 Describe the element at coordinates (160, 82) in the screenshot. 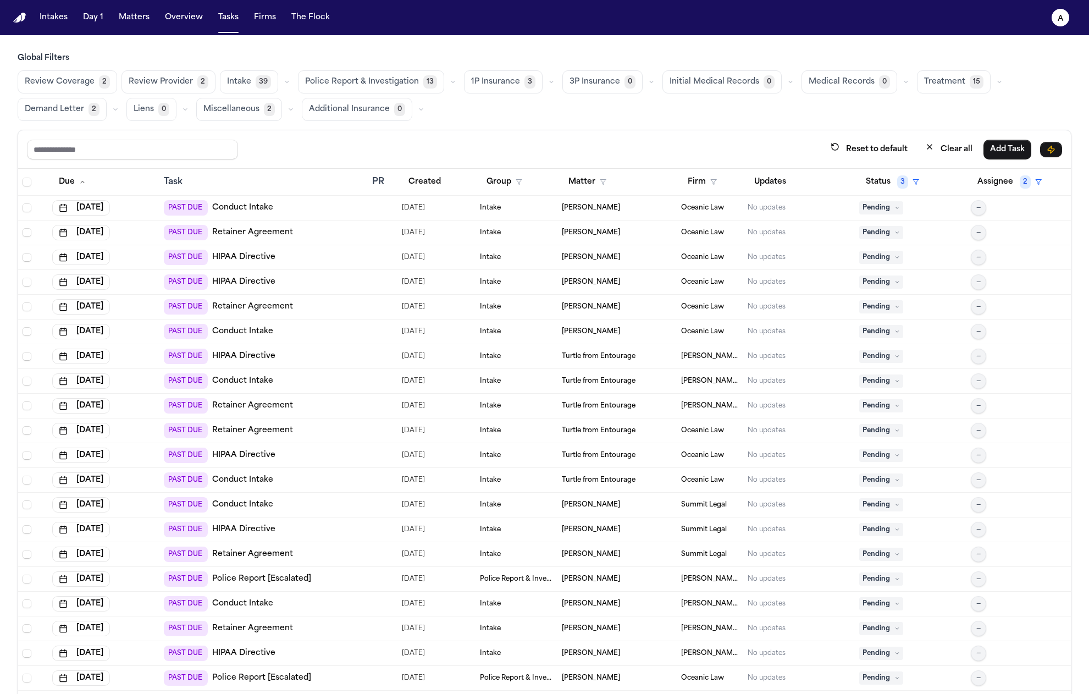

I see `span: Review Provider` at that location.